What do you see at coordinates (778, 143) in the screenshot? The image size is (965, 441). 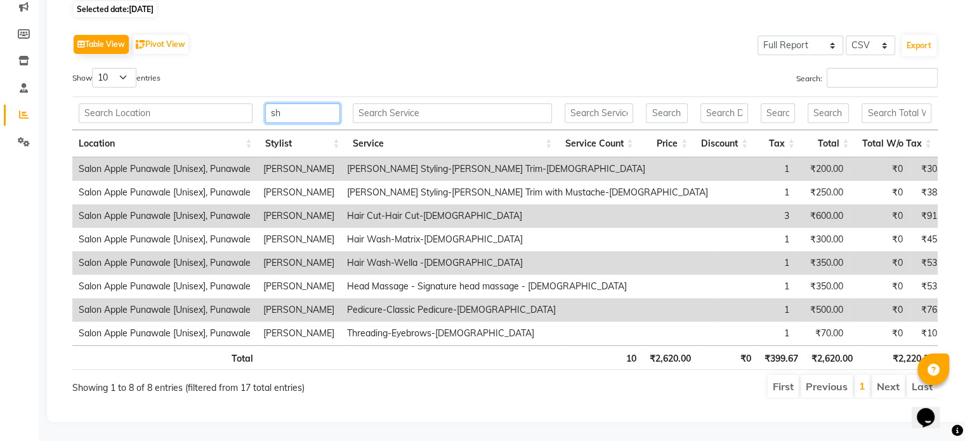 I see `th: Tax: activate to sort column ascending` at bounding box center [778, 143].